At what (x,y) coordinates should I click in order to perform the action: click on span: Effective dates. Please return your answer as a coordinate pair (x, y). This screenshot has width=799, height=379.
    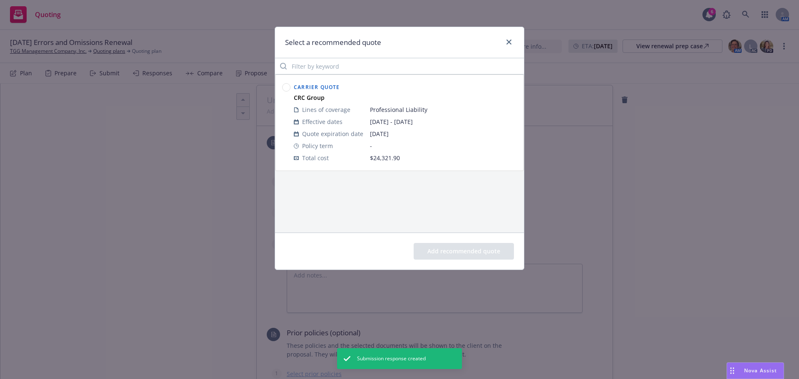
    Looking at the image, I should click on (322, 121).